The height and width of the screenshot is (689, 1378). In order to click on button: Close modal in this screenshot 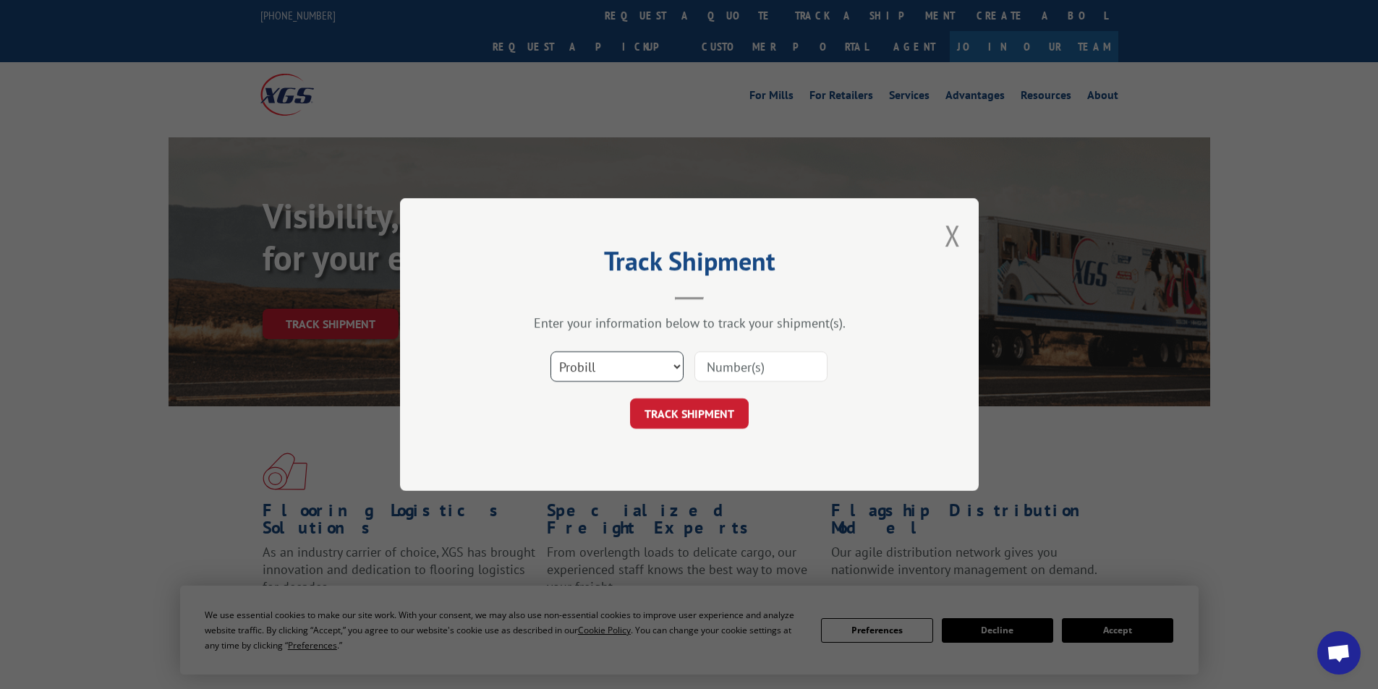, I will do `click(952, 235)`.